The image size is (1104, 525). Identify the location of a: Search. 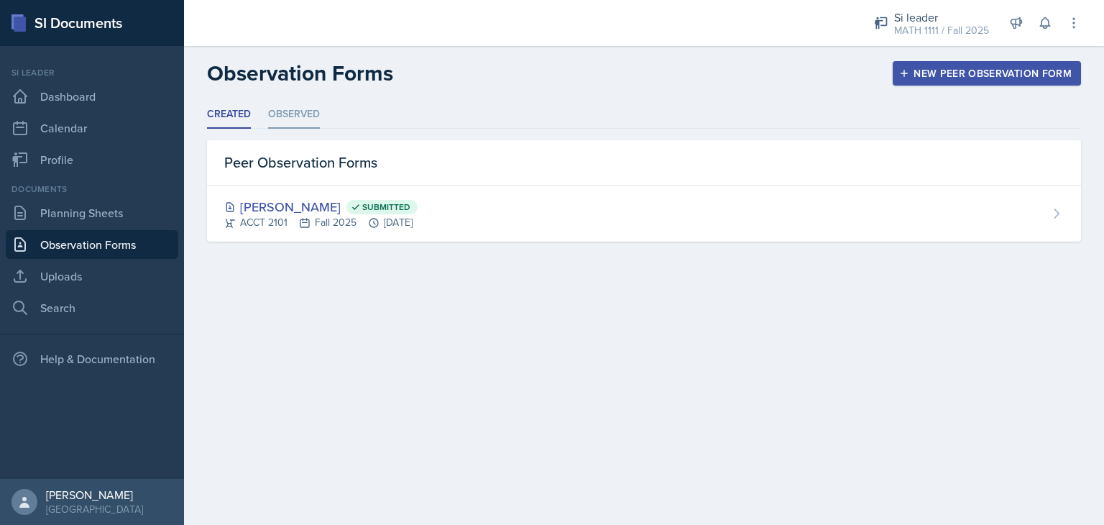
(92, 308).